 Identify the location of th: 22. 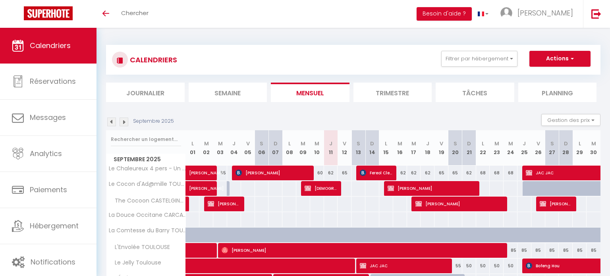
(483, 148).